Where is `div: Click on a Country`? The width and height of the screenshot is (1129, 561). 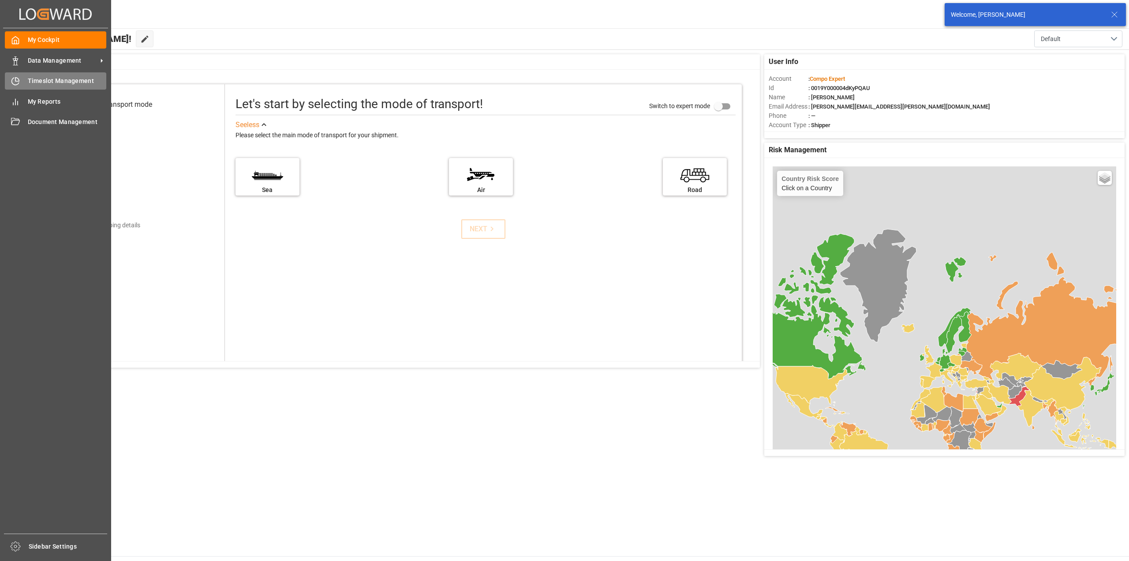 div: Click on a Country is located at coordinates (810, 183).